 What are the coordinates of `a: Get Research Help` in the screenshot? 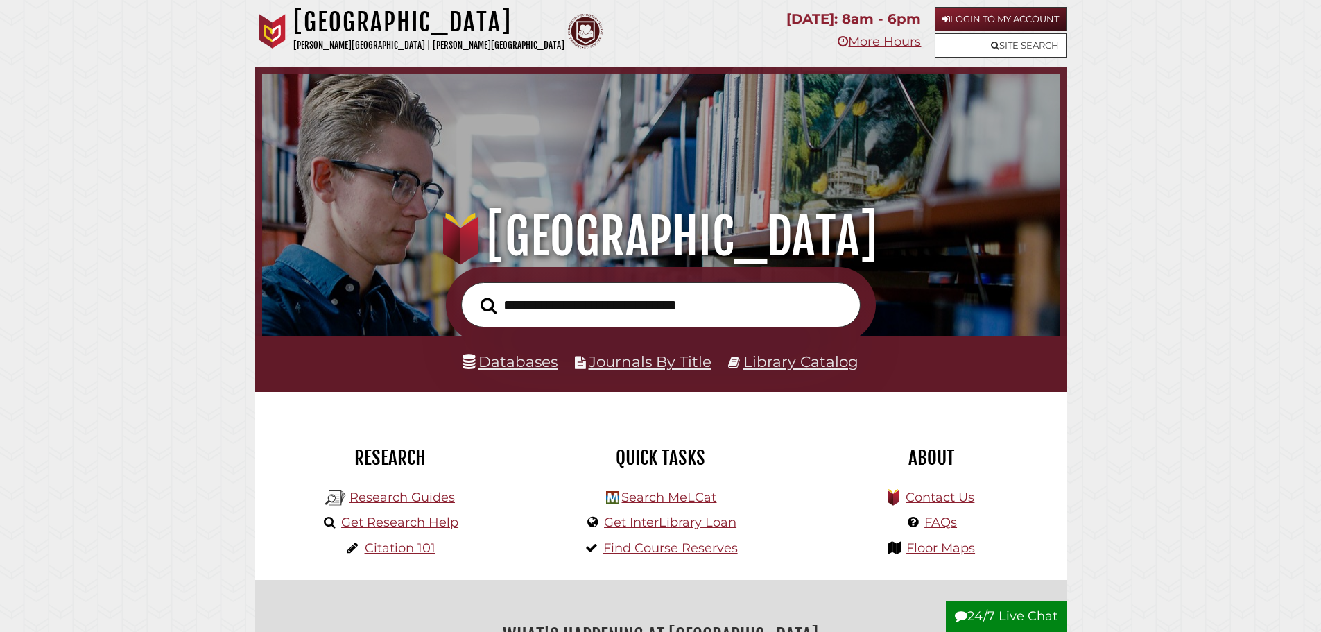 It's located at (399, 522).